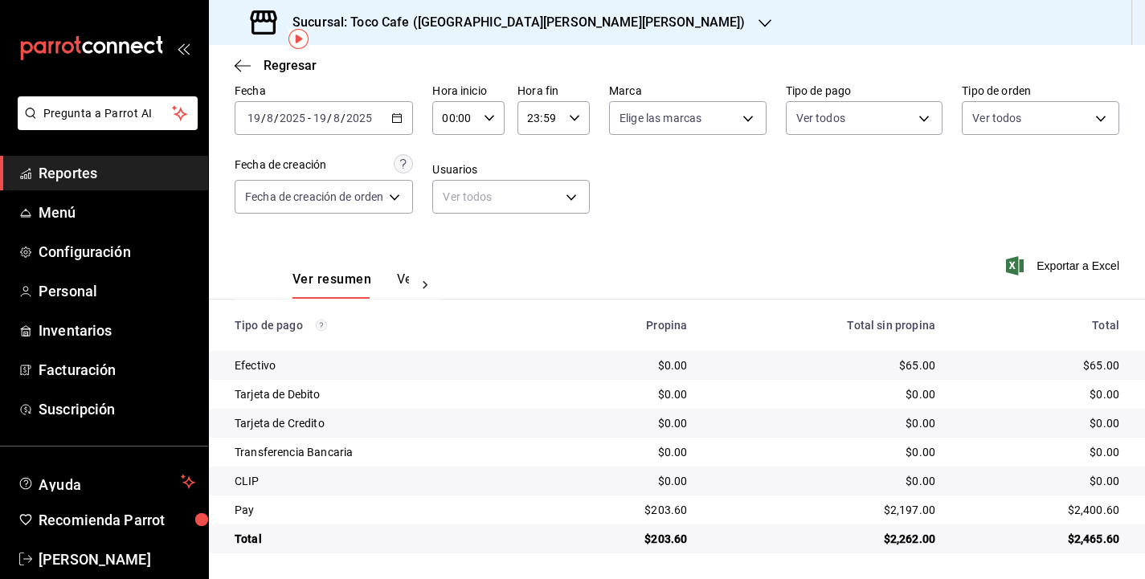  Describe the element at coordinates (106, 482) in the screenshot. I see `span: Ayuda` at that location.